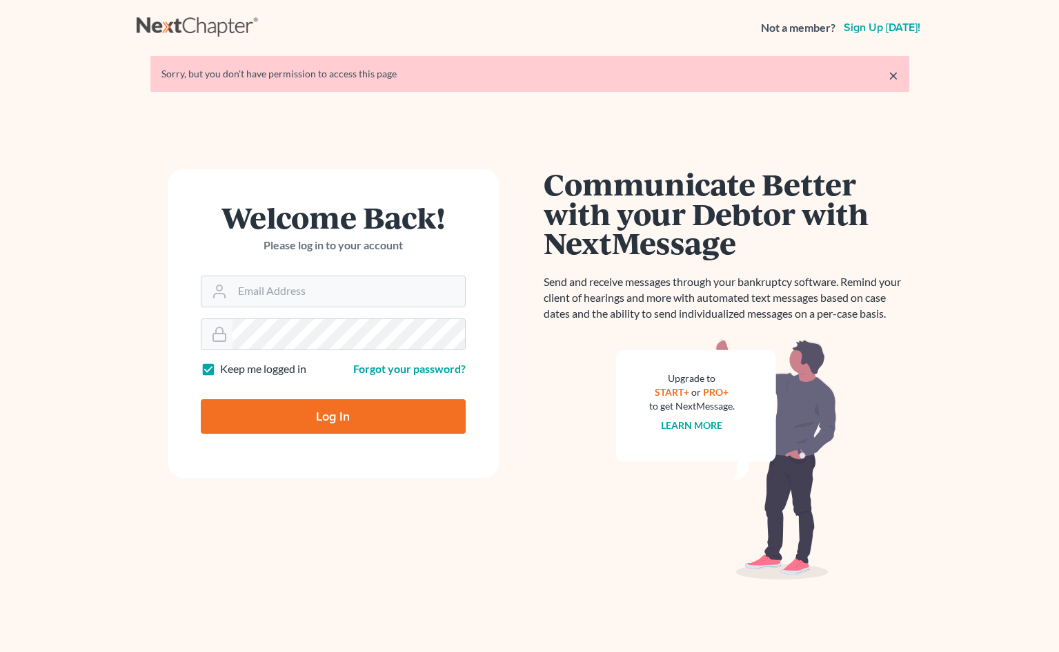  I want to click on input: Email Address, so click(349, 291).